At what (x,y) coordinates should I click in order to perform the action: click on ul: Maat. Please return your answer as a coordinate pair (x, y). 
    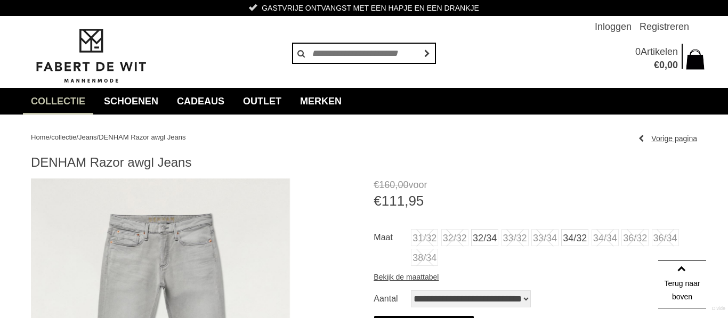
    Looking at the image, I should click on (535, 249).